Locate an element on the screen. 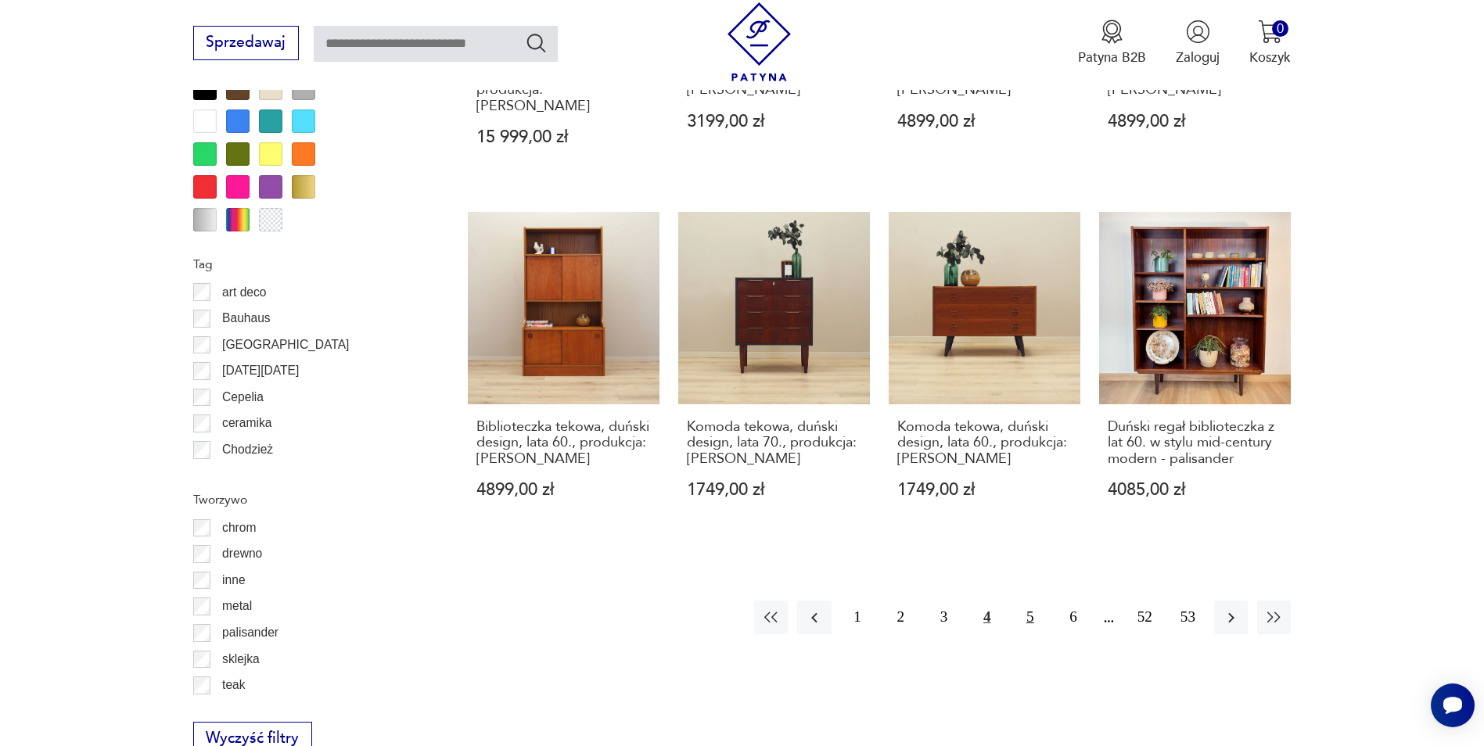 Image resolution: width=1484 pixels, height=746 pixels. button: 3 is located at coordinates (943, 617).